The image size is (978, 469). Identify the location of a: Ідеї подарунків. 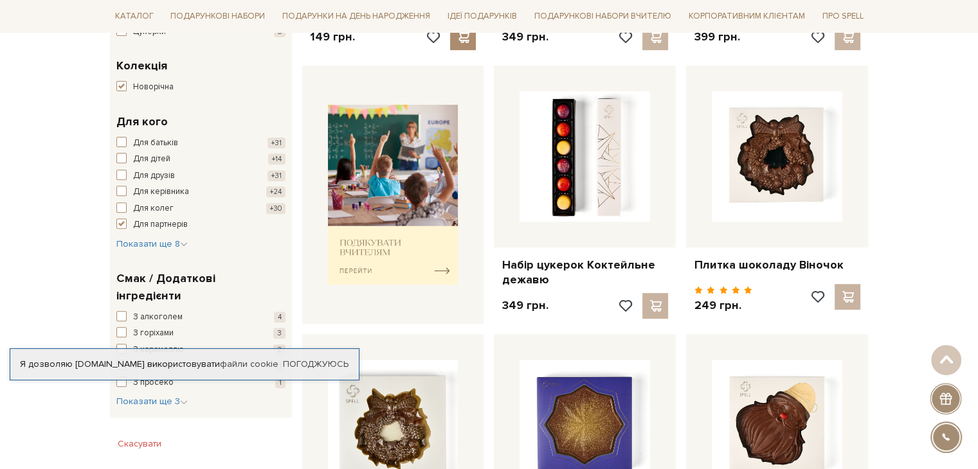
(482, 16).